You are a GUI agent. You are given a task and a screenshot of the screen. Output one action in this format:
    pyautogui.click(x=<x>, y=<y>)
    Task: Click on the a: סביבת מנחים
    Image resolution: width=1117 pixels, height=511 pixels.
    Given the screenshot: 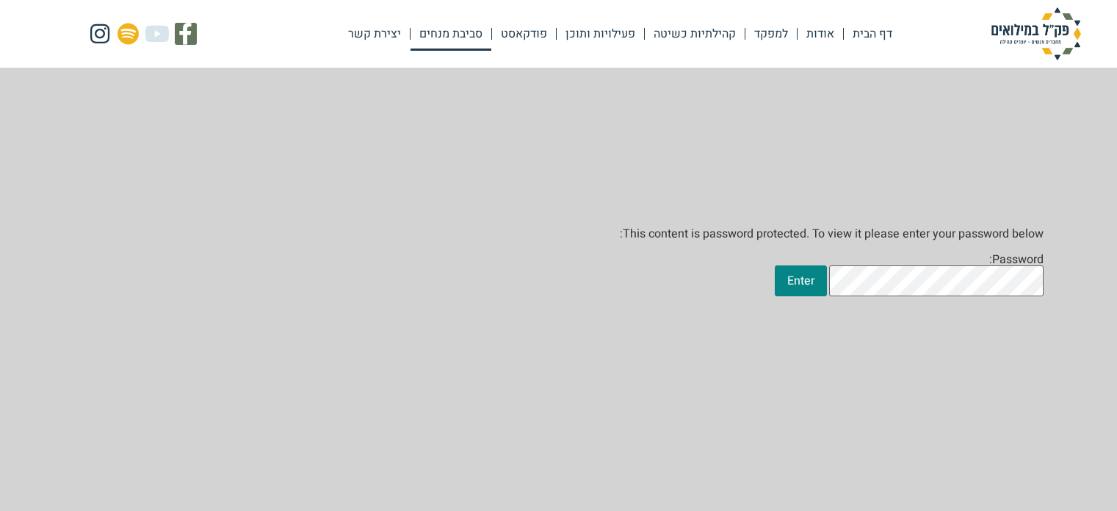 What is the action you would take?
    pyautogui.click(x=451, y=34)
    